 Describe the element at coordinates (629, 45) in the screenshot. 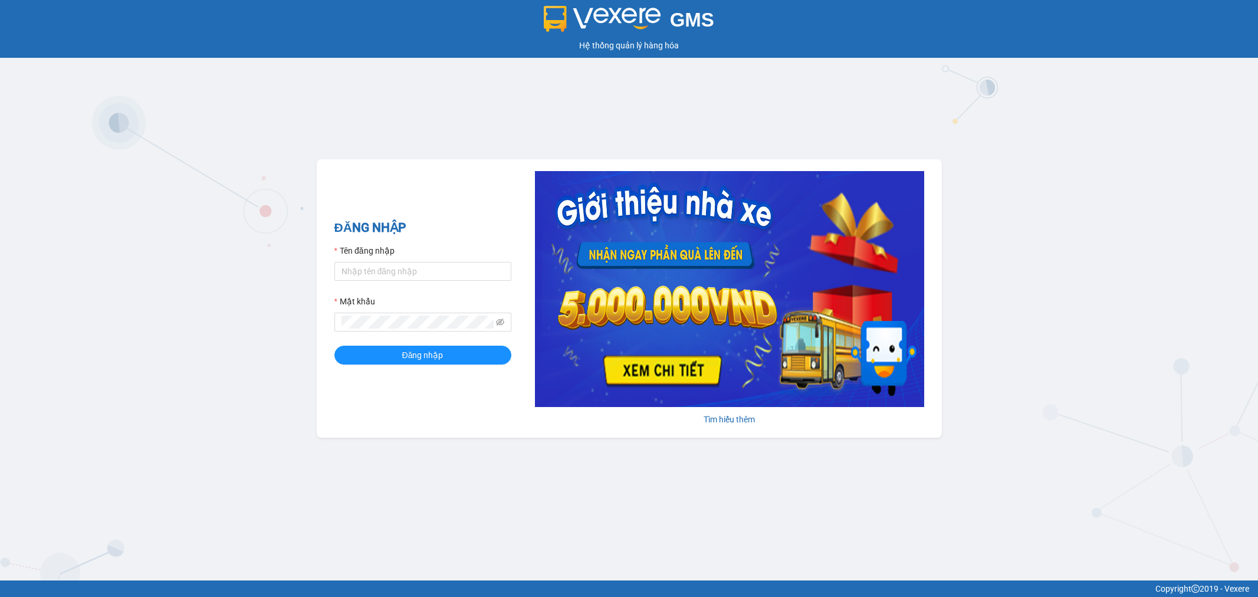

I see `div: Hệ thống quản lý hàng hóa` at that location.